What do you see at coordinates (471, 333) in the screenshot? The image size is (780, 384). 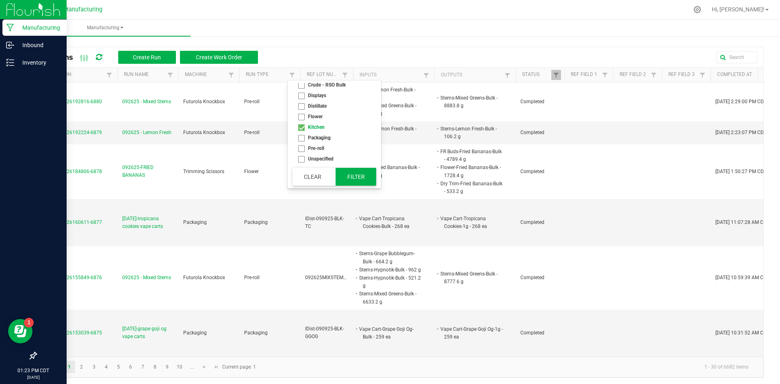 I see `li: Vape Cart-Grape Goji Og-1g - 259 ea` at bounding box center [471, 333].